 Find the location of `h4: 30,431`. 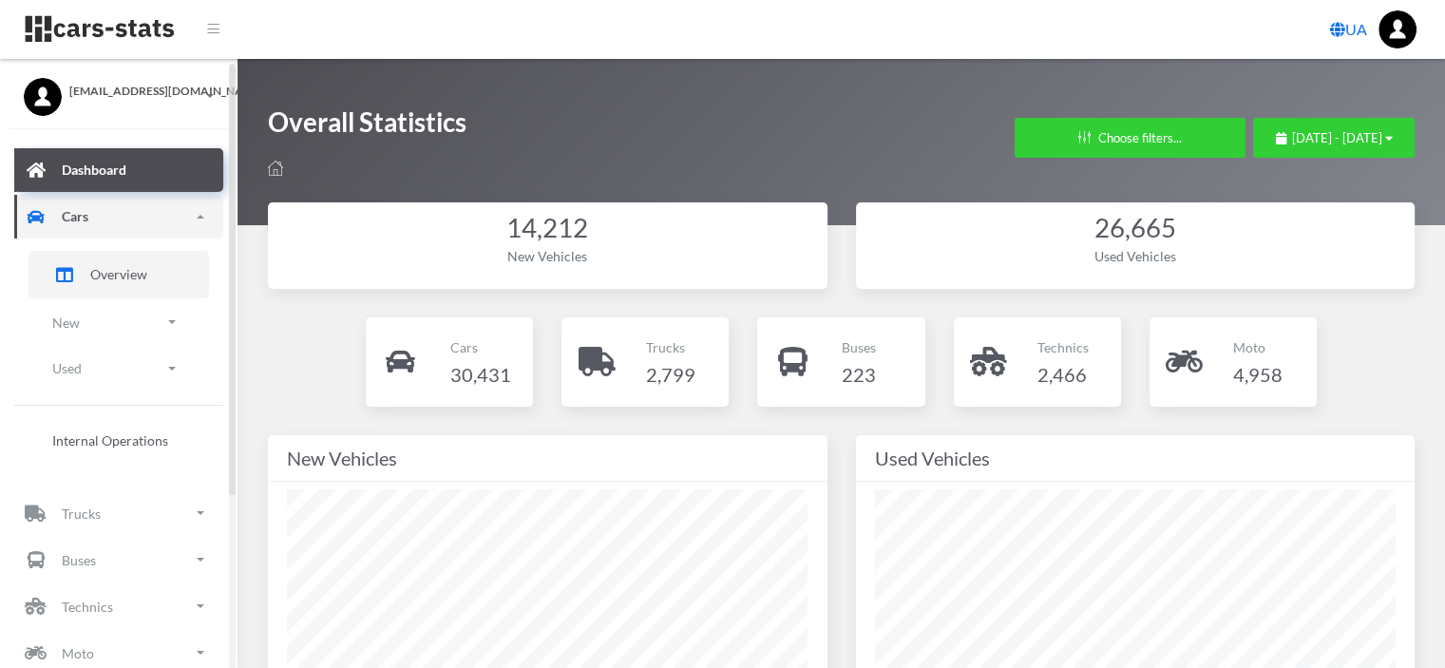

h4: 30,431 is located at coordinates (480, 374).